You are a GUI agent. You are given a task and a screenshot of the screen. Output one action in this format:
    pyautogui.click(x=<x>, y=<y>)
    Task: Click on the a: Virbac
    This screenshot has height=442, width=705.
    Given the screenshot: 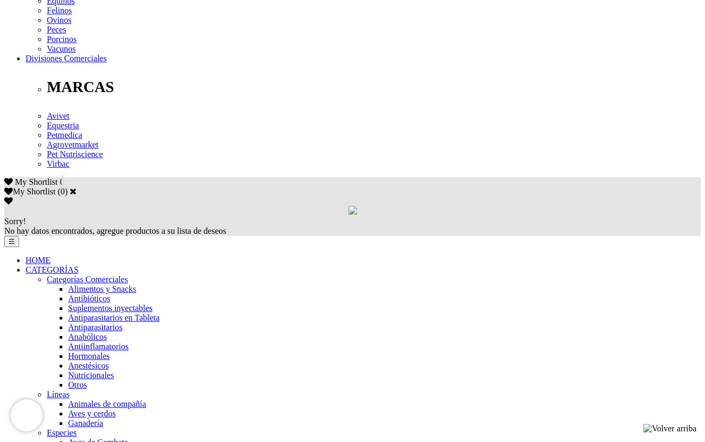 What is the action you would take?
    pyautogui.click(x=58, y=163)
    